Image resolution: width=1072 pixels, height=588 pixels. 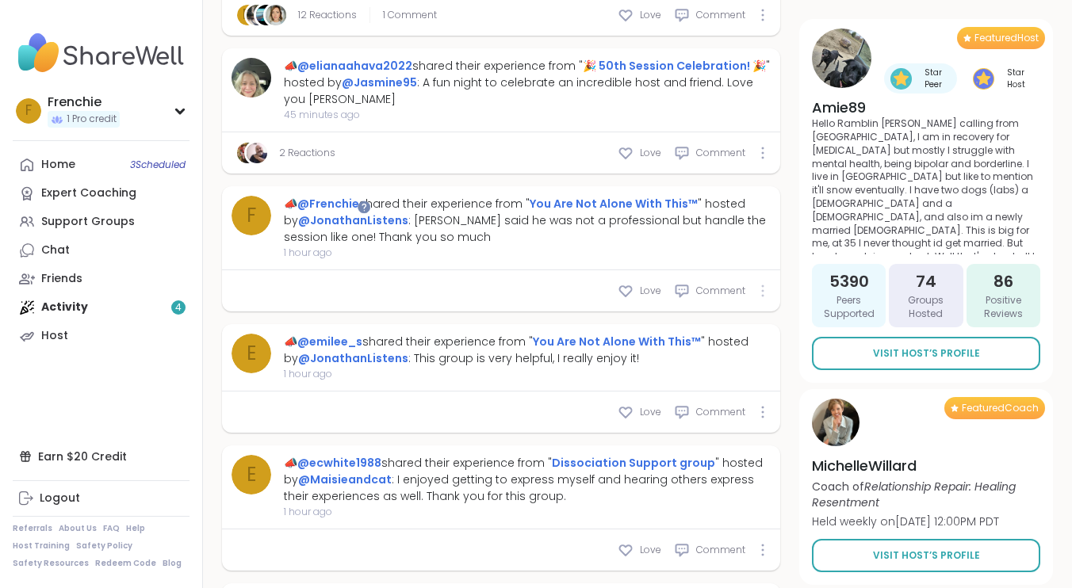 What do you see at coordinates (101, 279) in the screenshot?
I see `a: Friends` at bounding box center [101, 279].